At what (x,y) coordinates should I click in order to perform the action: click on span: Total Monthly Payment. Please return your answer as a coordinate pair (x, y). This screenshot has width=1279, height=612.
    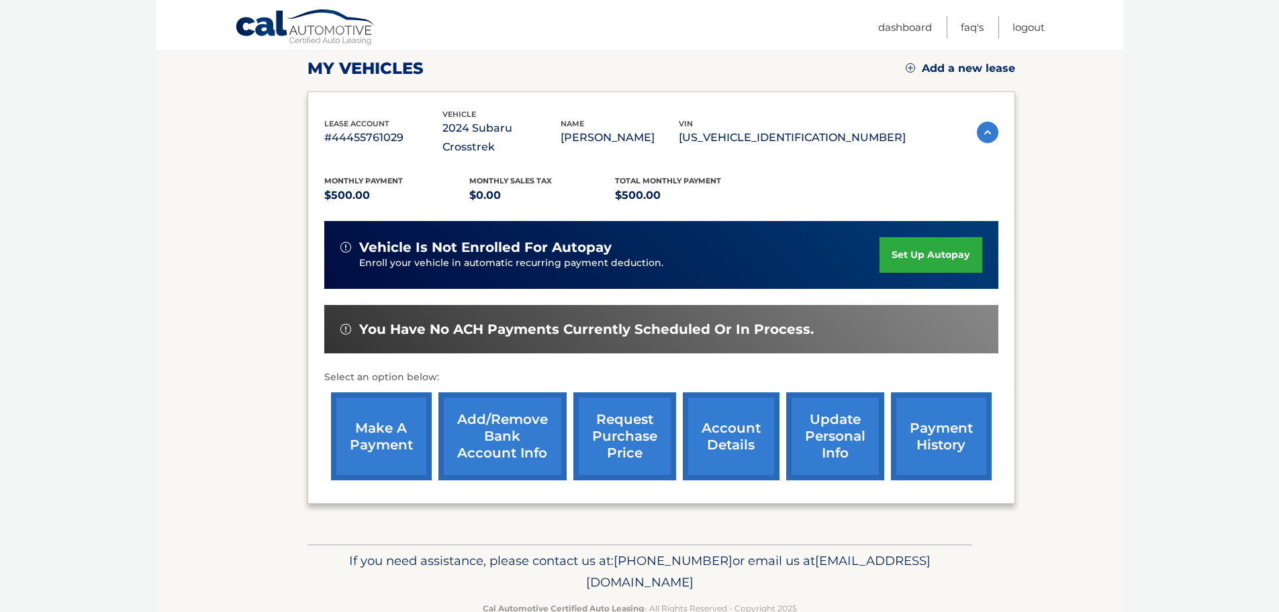
    Looking at the image, I should click on (668, 181).